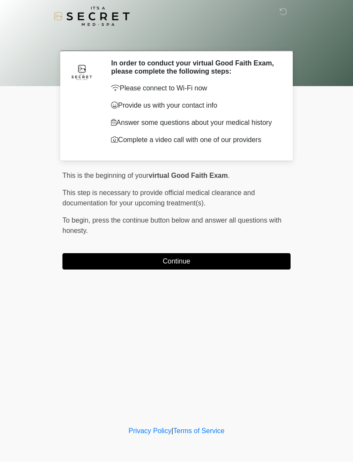 This screenshot has height=462, width=353. Describe the element at coordinates (150, 430) in the screenshot. I see `a: Privacy Policy` at that location.